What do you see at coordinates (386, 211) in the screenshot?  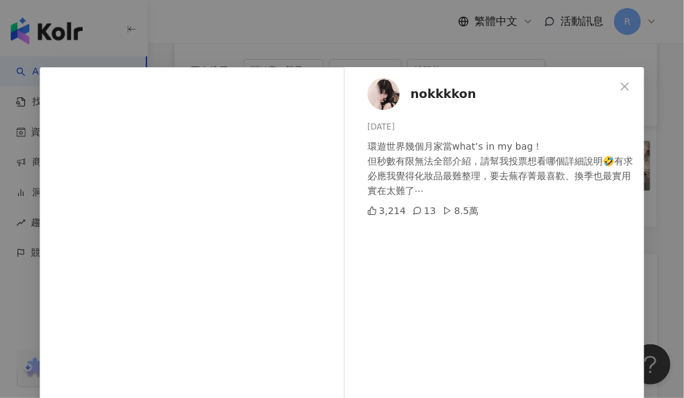 I see `div: 3,214` at bounding box center [386, 211].